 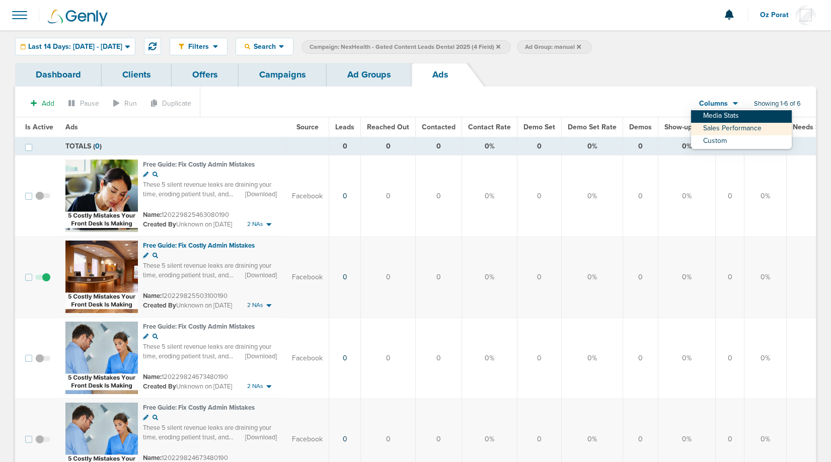 I want to click on span: Reached Out, so click(x=388, y=127).